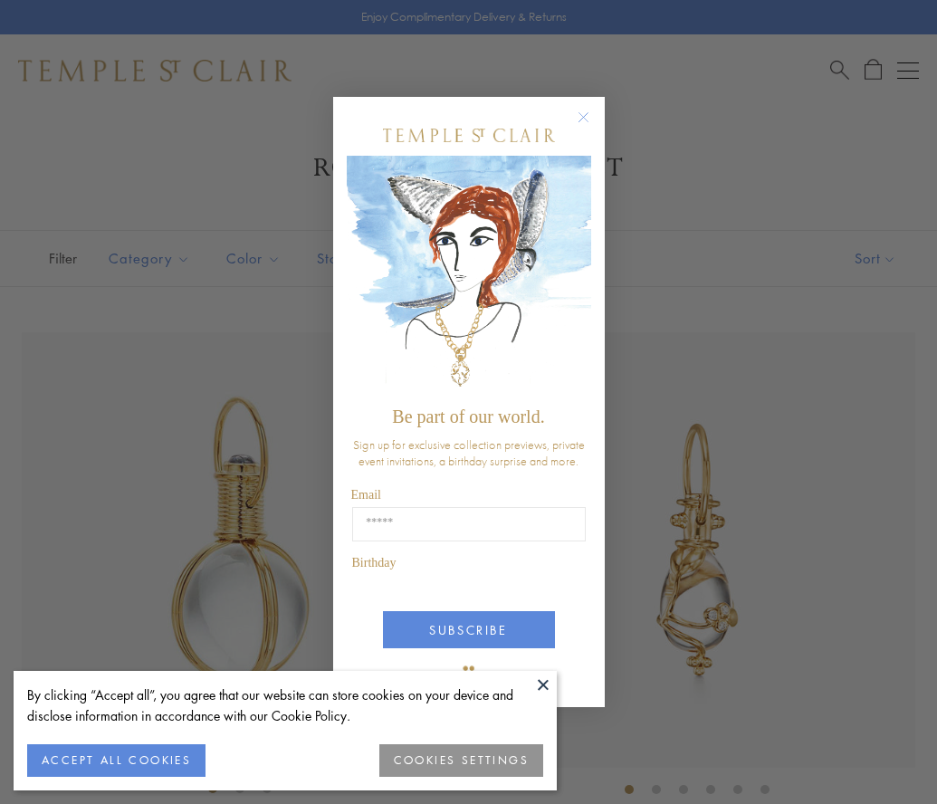 The image size is (937, 804). I want to click on span: Be part of our world., so click(468, 417).